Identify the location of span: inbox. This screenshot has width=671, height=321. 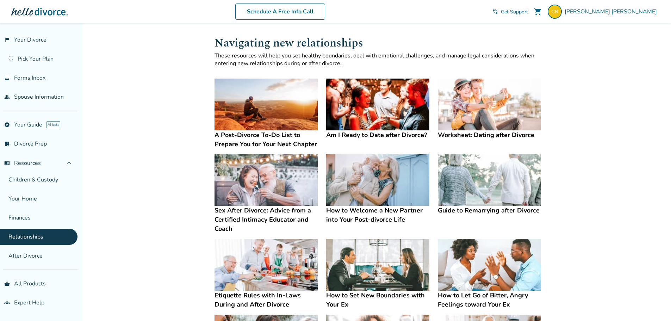
(7, 78).